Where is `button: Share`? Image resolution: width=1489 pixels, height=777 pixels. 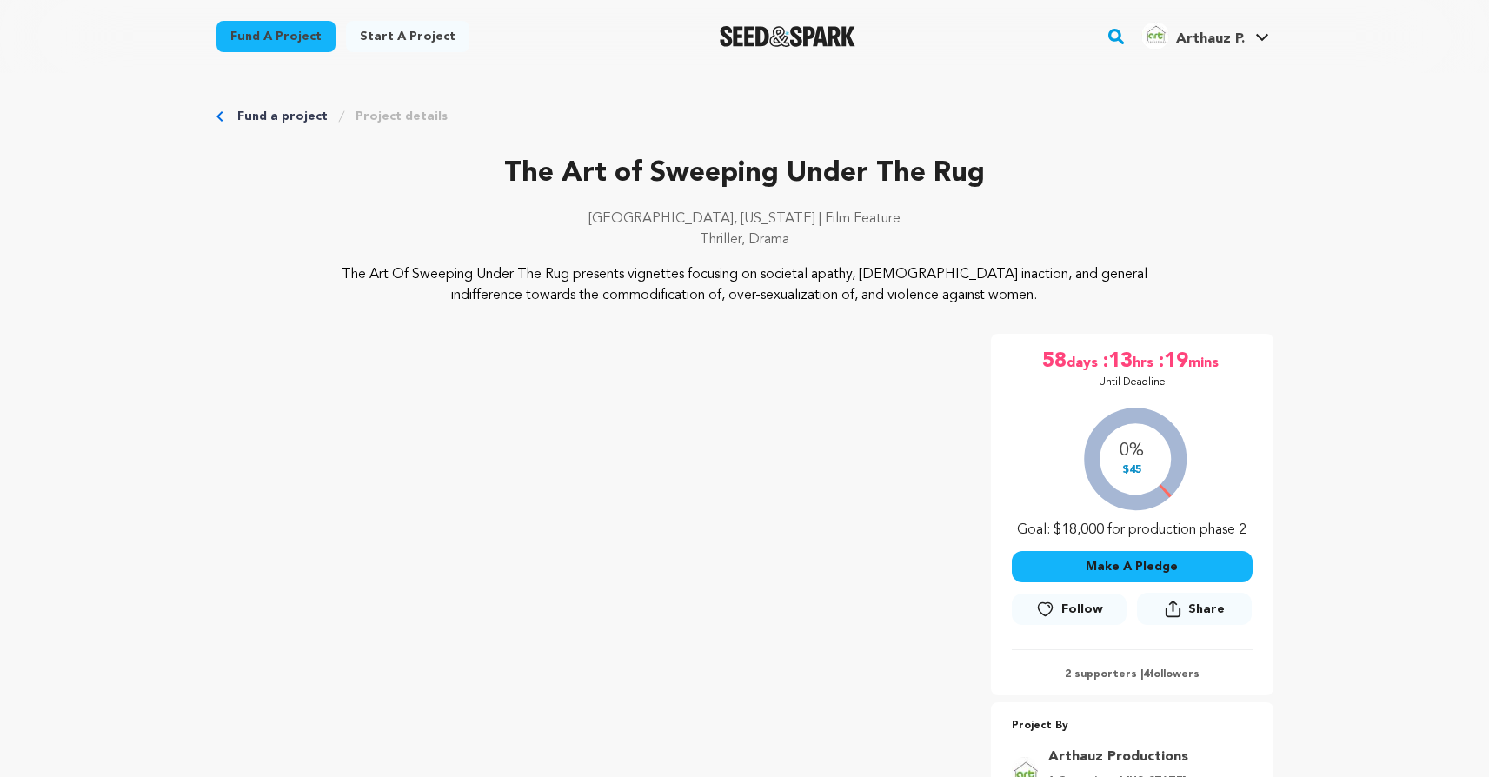 button: Share is located at coordinates (1194, 608).